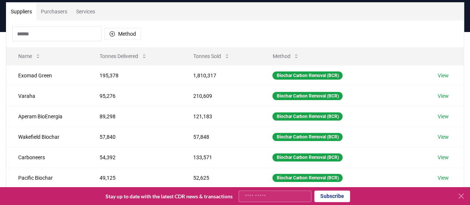 The image size is (470, 205). I want to click on button: Purchasers, so click(54, 12).